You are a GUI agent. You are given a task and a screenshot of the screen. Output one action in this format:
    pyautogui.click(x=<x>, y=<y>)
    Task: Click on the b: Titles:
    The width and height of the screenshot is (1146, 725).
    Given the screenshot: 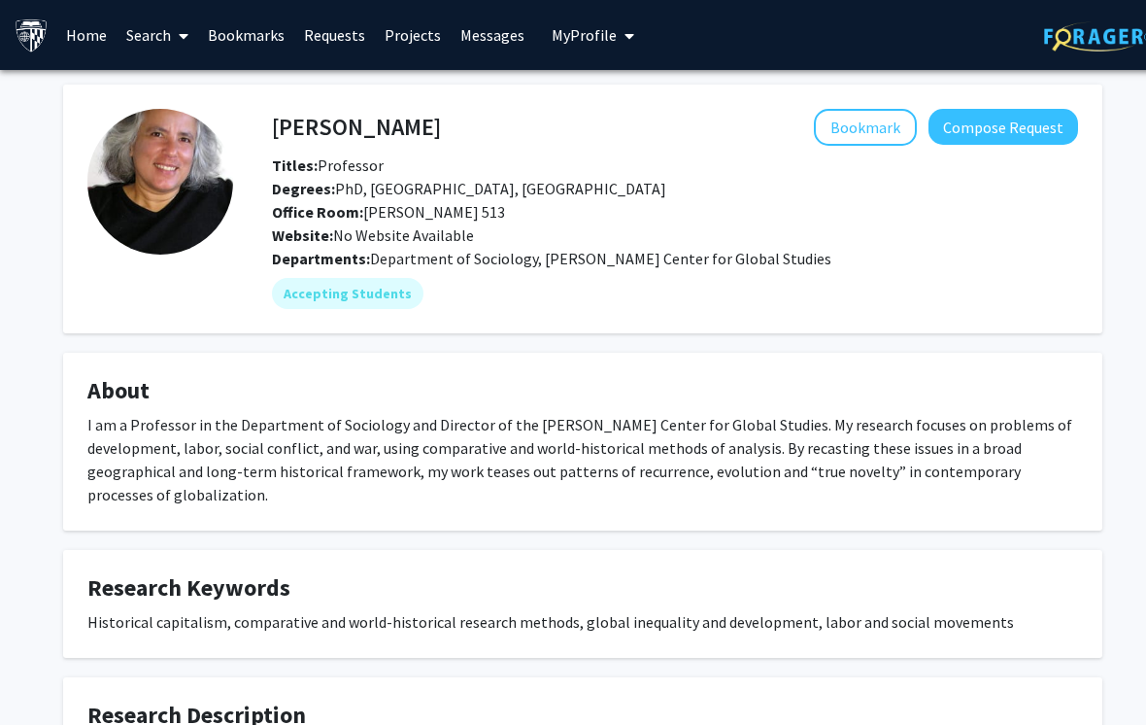 What is the action you would take?
    pyautogui.click(x=294, y=165)
    